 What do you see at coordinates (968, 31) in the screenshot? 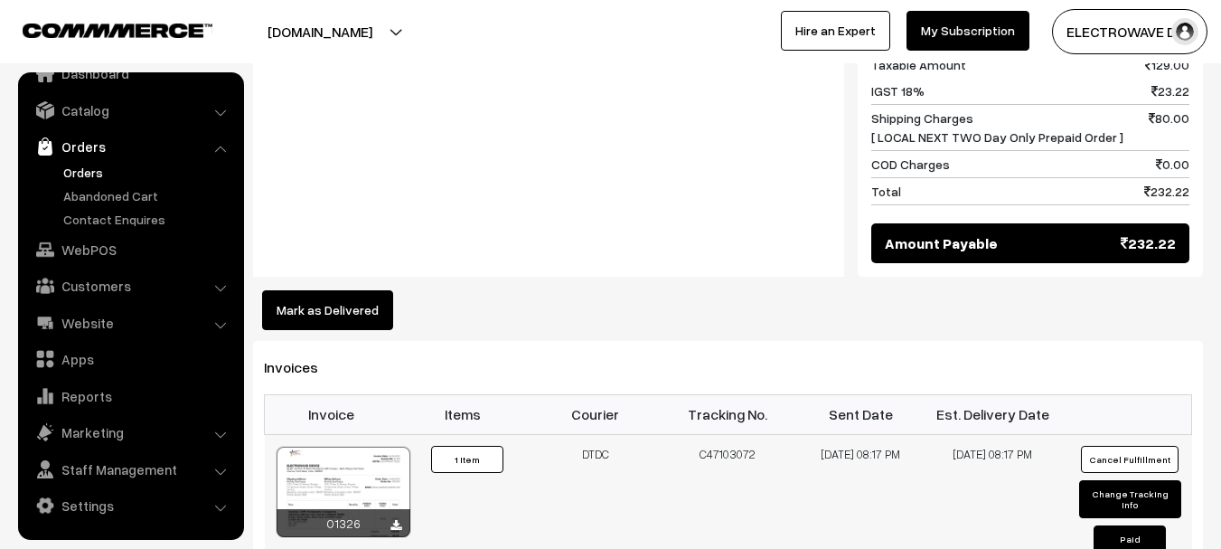
I see `a: My Subscription` at bounding box center [968, 31].